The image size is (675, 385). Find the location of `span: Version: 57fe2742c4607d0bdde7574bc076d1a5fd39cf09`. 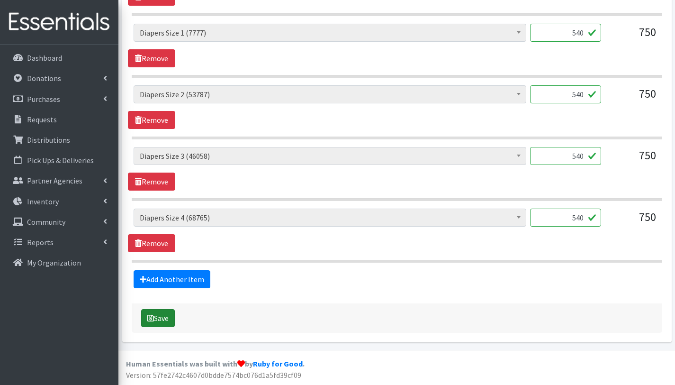

span: Version: 57fe2742c4607d0bdde7574bc076d1a5fd39cf09 is located at coordinates (214, 375).